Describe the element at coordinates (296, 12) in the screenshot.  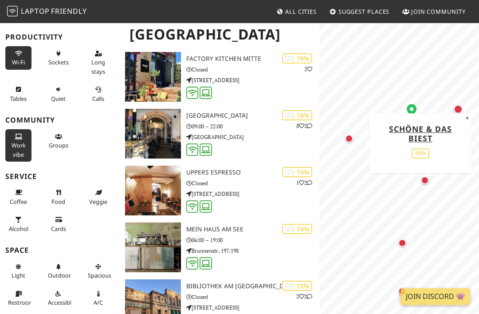
I see `a: All Cities` at that location.